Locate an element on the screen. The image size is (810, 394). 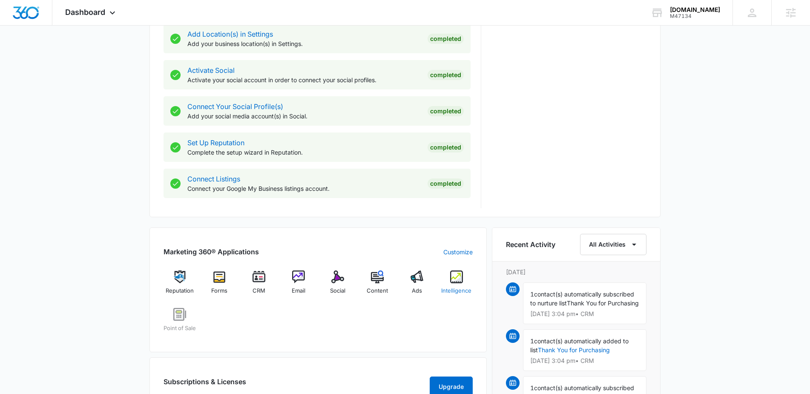
a: Social is located at coordinates (338, 286).